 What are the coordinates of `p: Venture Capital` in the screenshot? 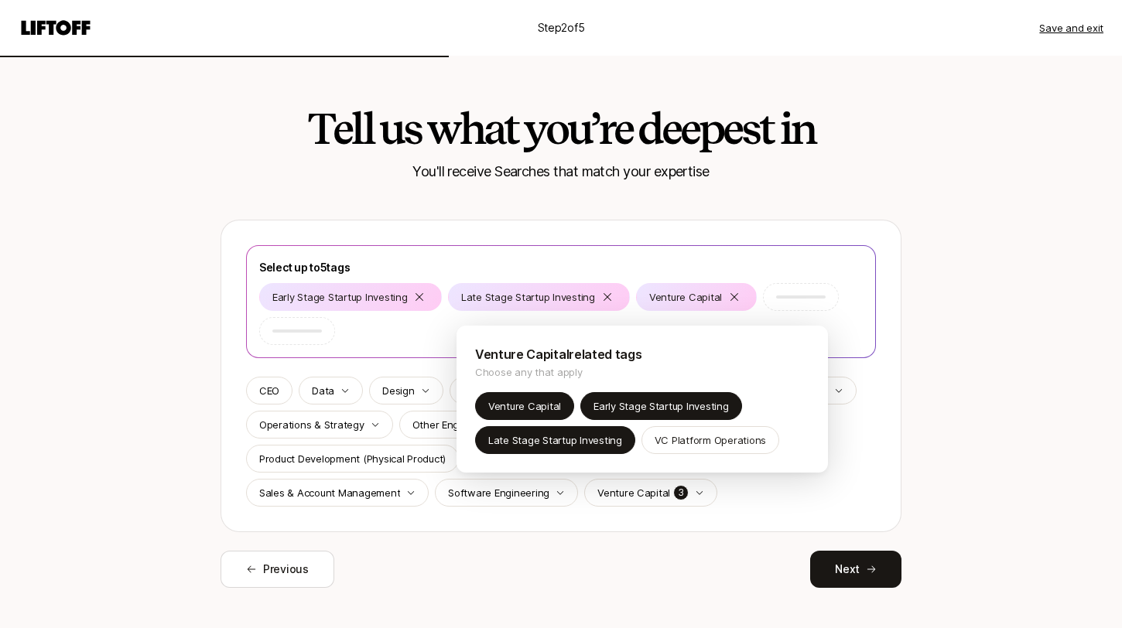 It's located at (525, 406).